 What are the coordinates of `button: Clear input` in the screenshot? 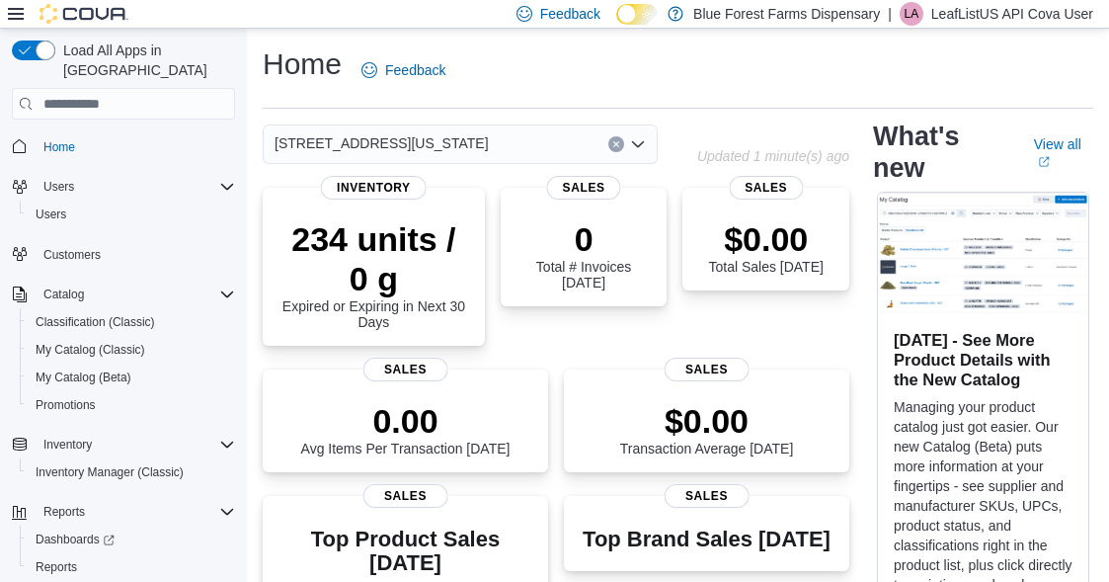 It's located at (616, 144).